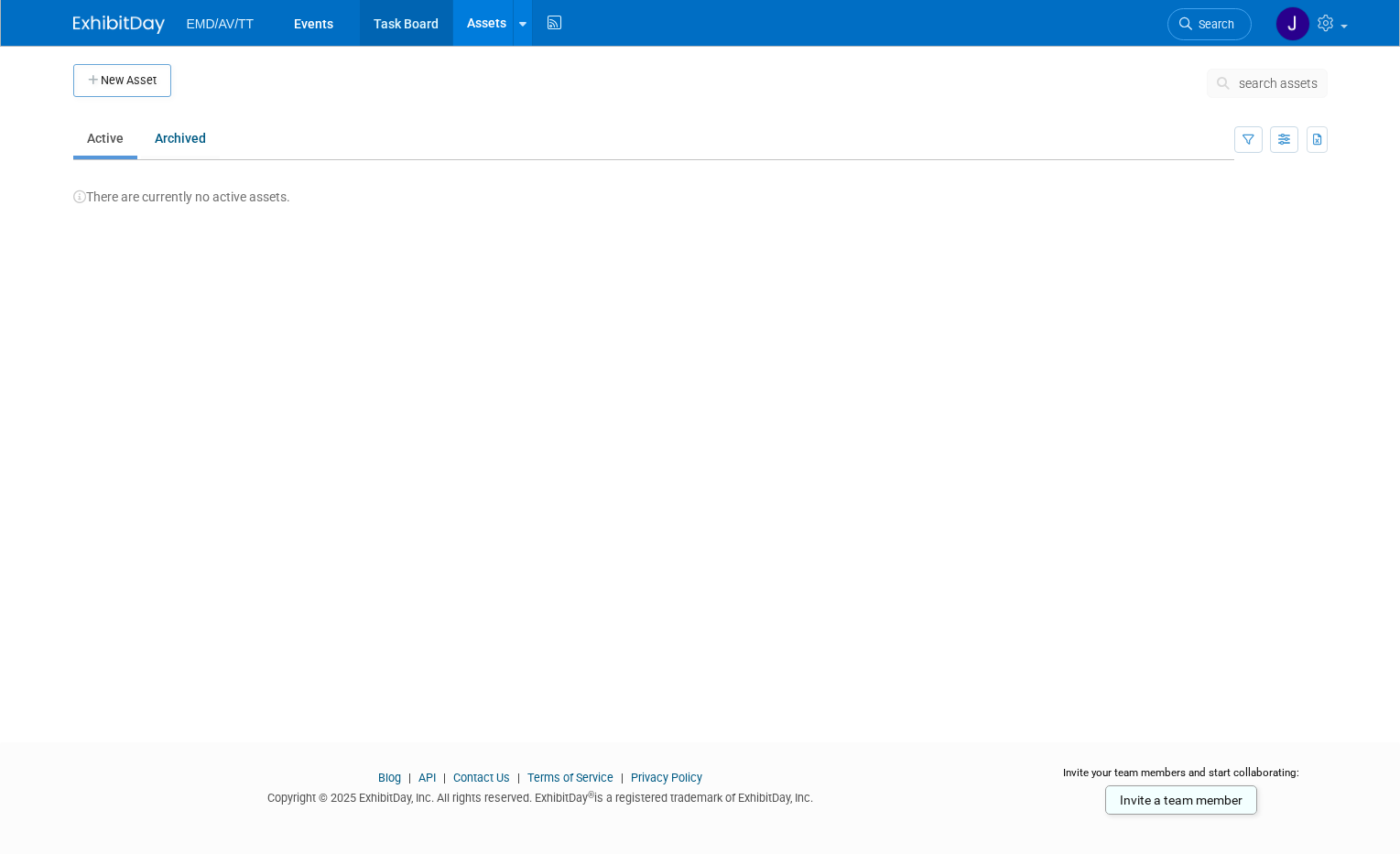  What do you see at coordinates (389, 777) in the screenshot?
I see `a: Blog` at bounding box center [389, 777].